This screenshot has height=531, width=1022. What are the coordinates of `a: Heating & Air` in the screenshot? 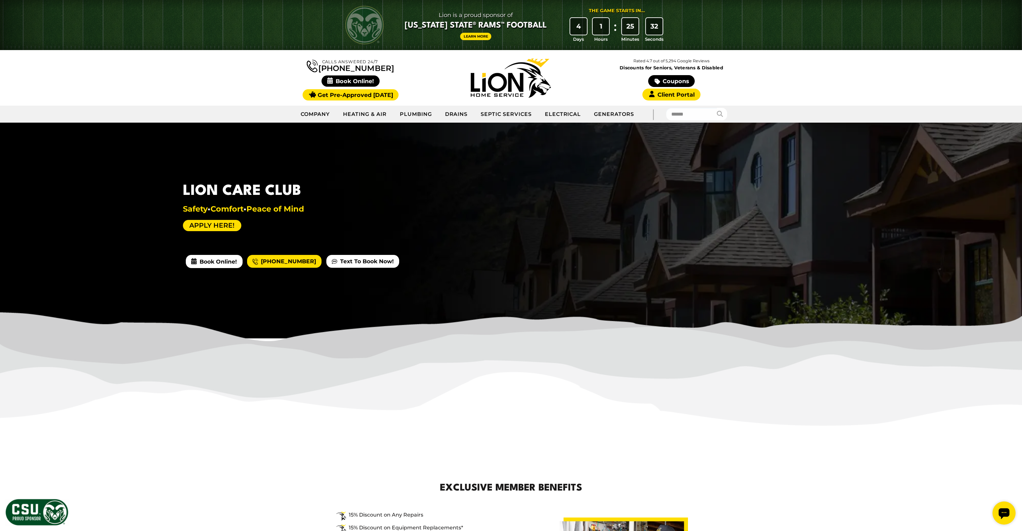 It's located at (365, 114).